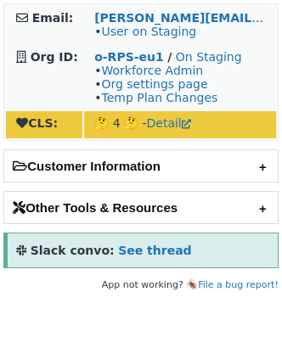  What do you see at coordinates (238, 285) in the screenshot?
I see `a: File a bug report!` at bounding box center [238, 285].